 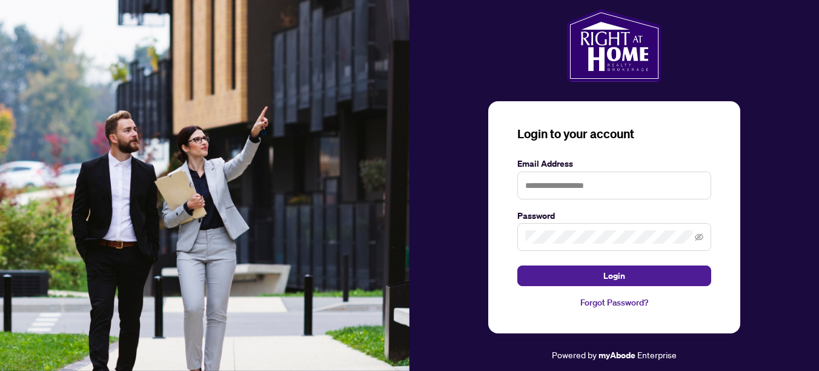 What do you see at coordinates (614, 302) in the screenshot?
I see `a: Forgot Password?` at bounding box center [614, 302].